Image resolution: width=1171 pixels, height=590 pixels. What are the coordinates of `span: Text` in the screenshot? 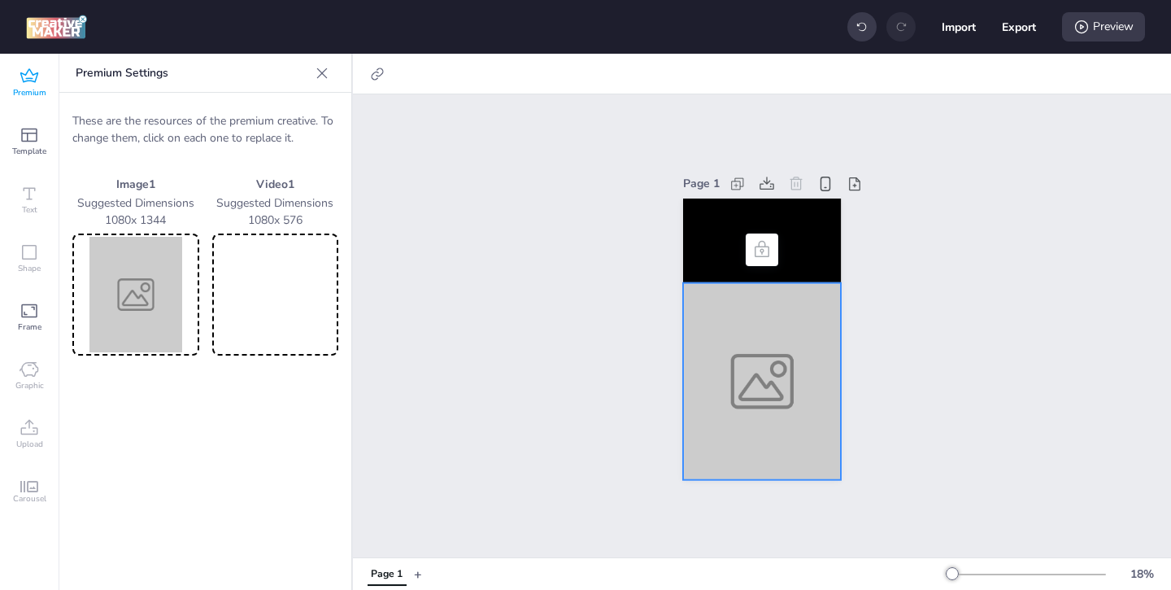 It's located at (29, 210).